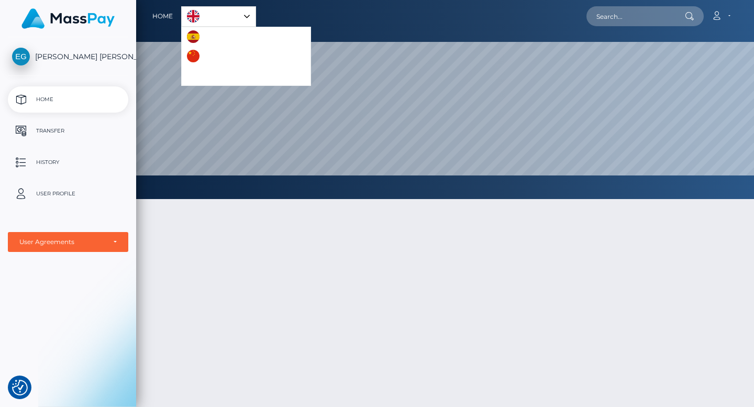  What do you see at coordinates (214, 56) in the screenshot?
I see `a: 中文 (简体)` at bounding box center [214, 56].